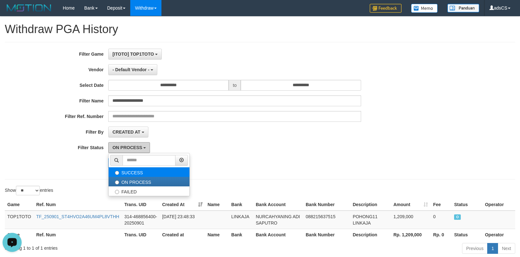  Describe the element at coordinates (410, 205) in the screenshot. I see `th: Amount: activate to sort column ascending` at that location.